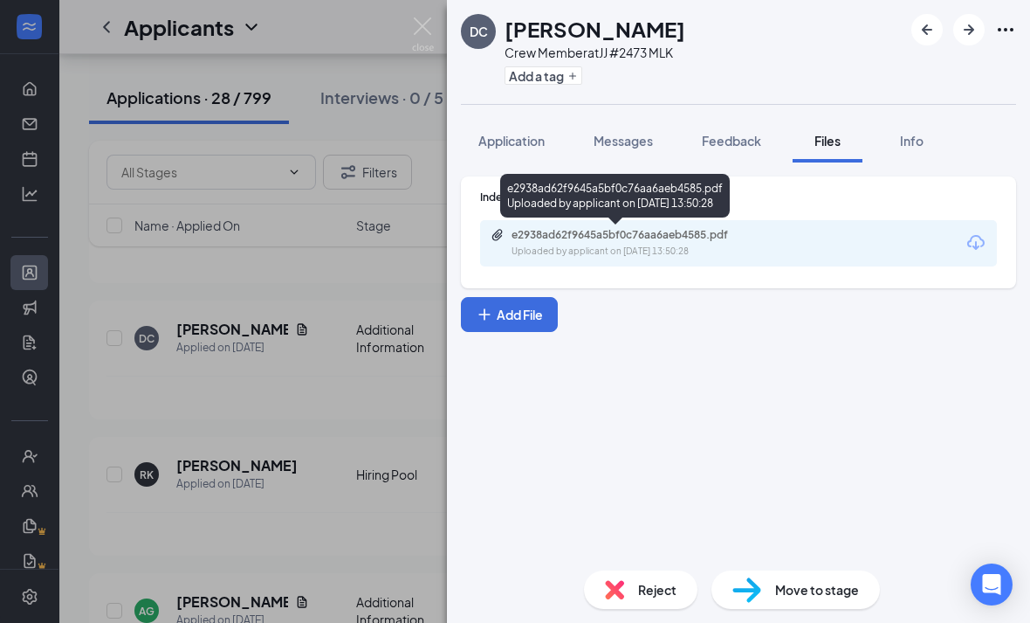 This screenshot has height=623, width=1030. Describe the element at coordinates (828, 141) in the screenshot. I see `span: Files` at that location.